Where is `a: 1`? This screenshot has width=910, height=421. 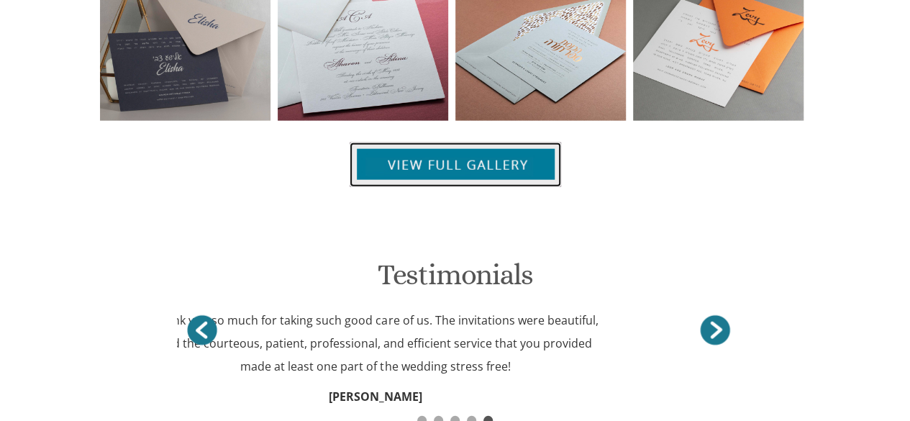 a: 1 is located at coordinates (422, 411).